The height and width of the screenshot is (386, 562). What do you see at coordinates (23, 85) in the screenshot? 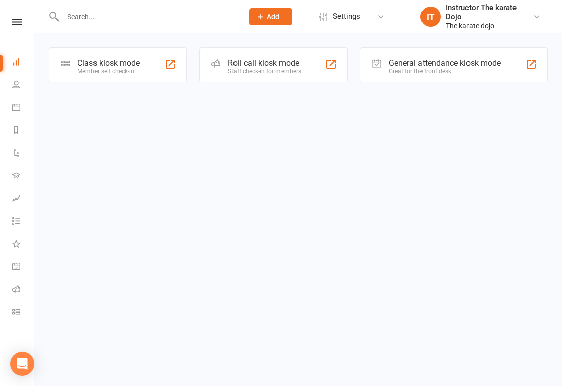
I see `a: People` at bounding box center [23, 85].